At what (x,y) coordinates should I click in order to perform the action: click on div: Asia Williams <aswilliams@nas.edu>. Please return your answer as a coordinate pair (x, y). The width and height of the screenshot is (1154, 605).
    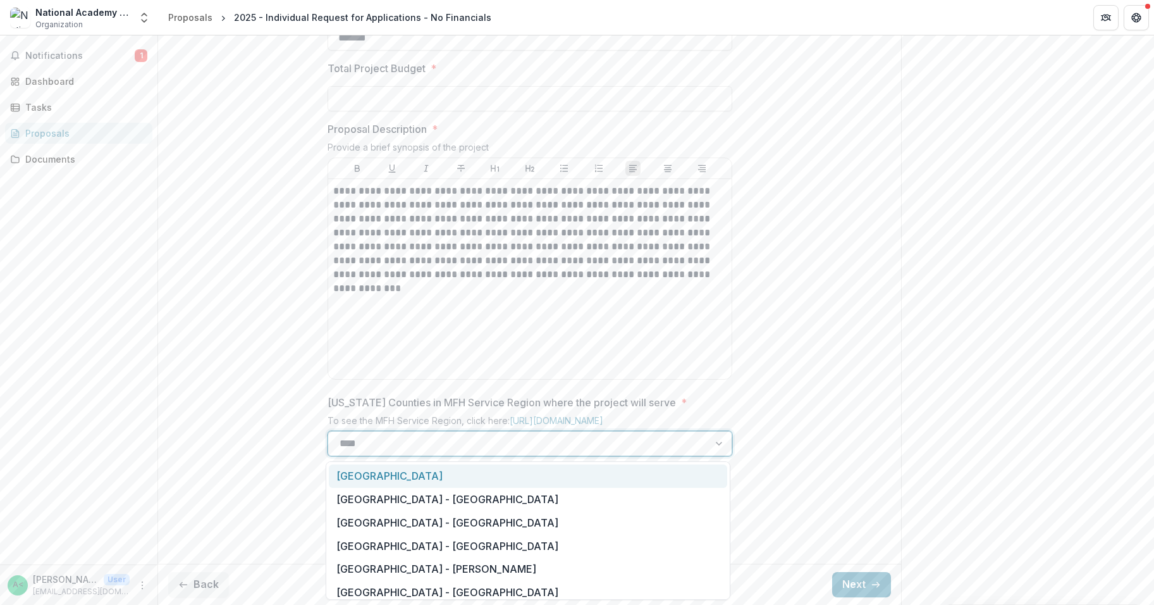
    Looking at the image, I should click on (18, 584).